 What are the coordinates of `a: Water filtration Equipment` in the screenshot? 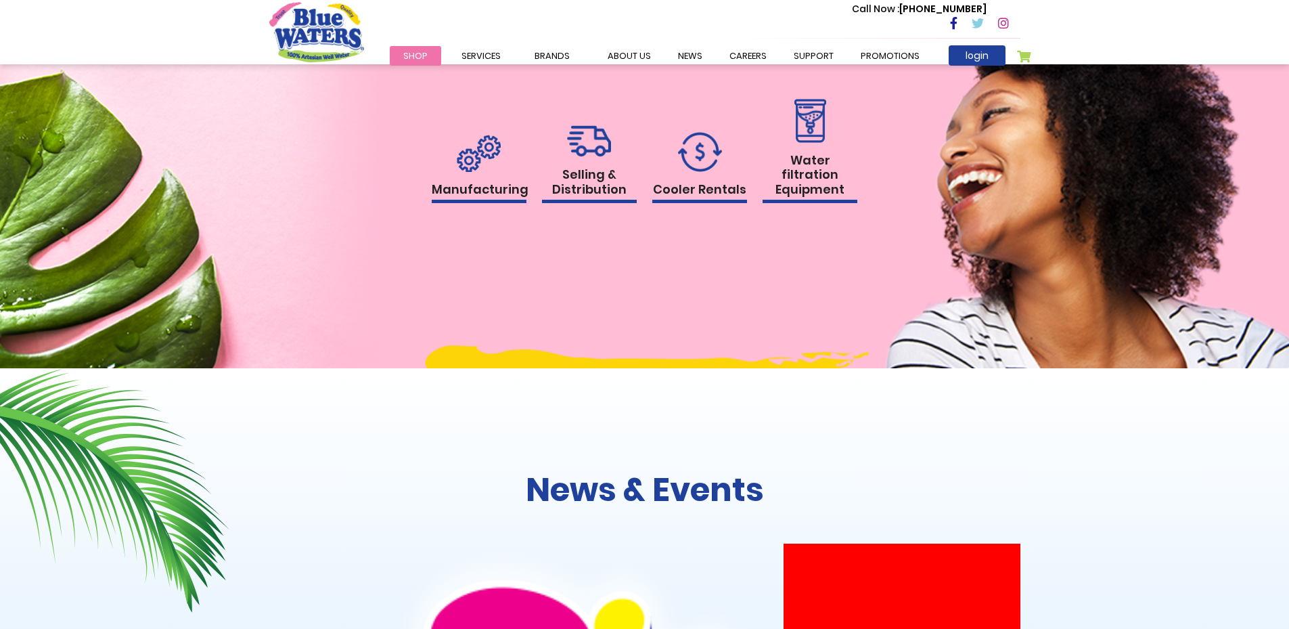 It's located at (810, 151).